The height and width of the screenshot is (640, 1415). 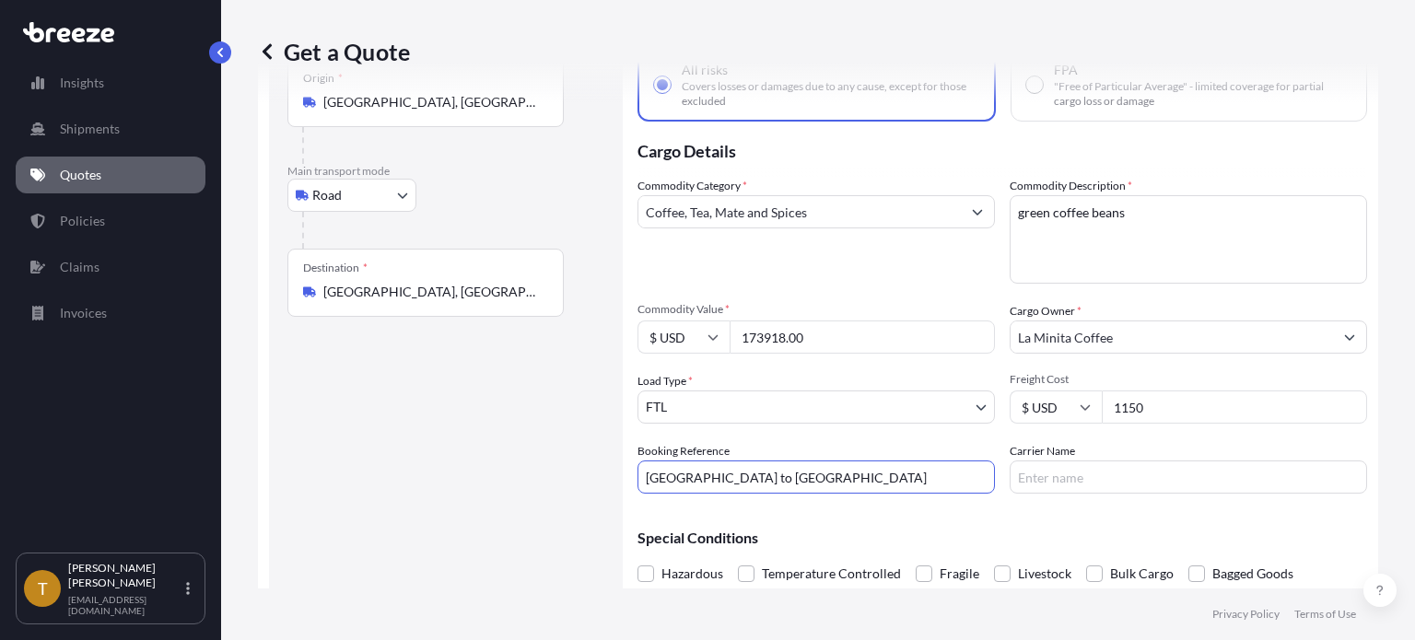 I want to click on input: Type amount, so click(x=862, y=337).